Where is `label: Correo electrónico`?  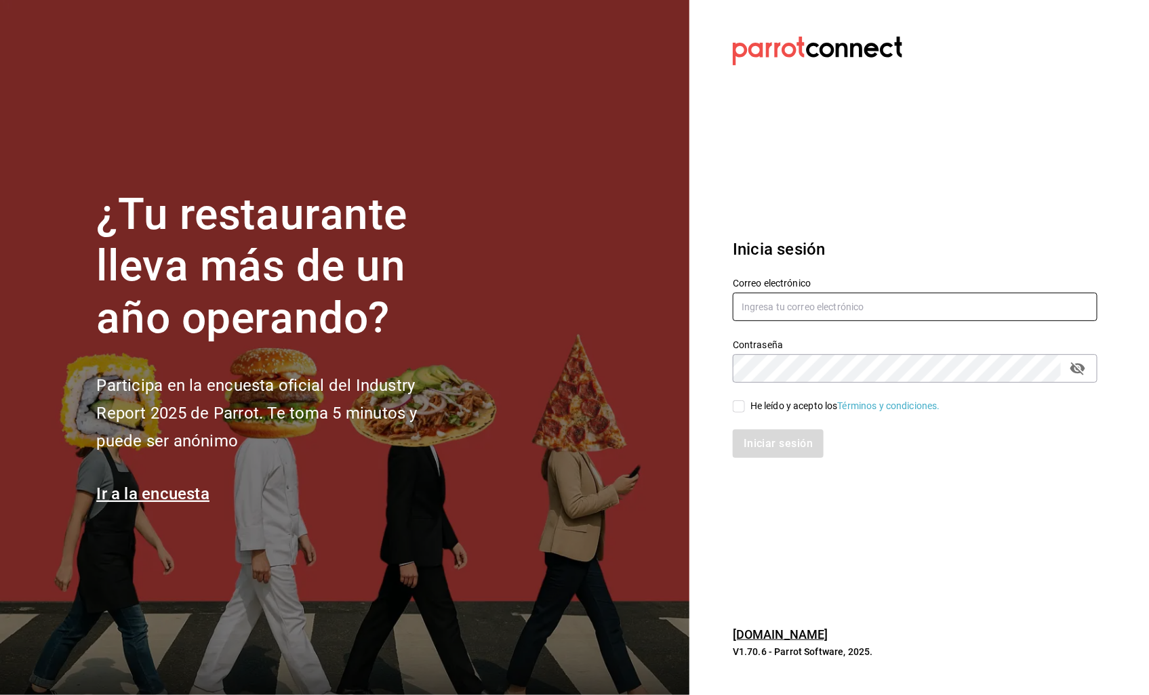
label: Correo electrónico is located at coordinates (915, 283).